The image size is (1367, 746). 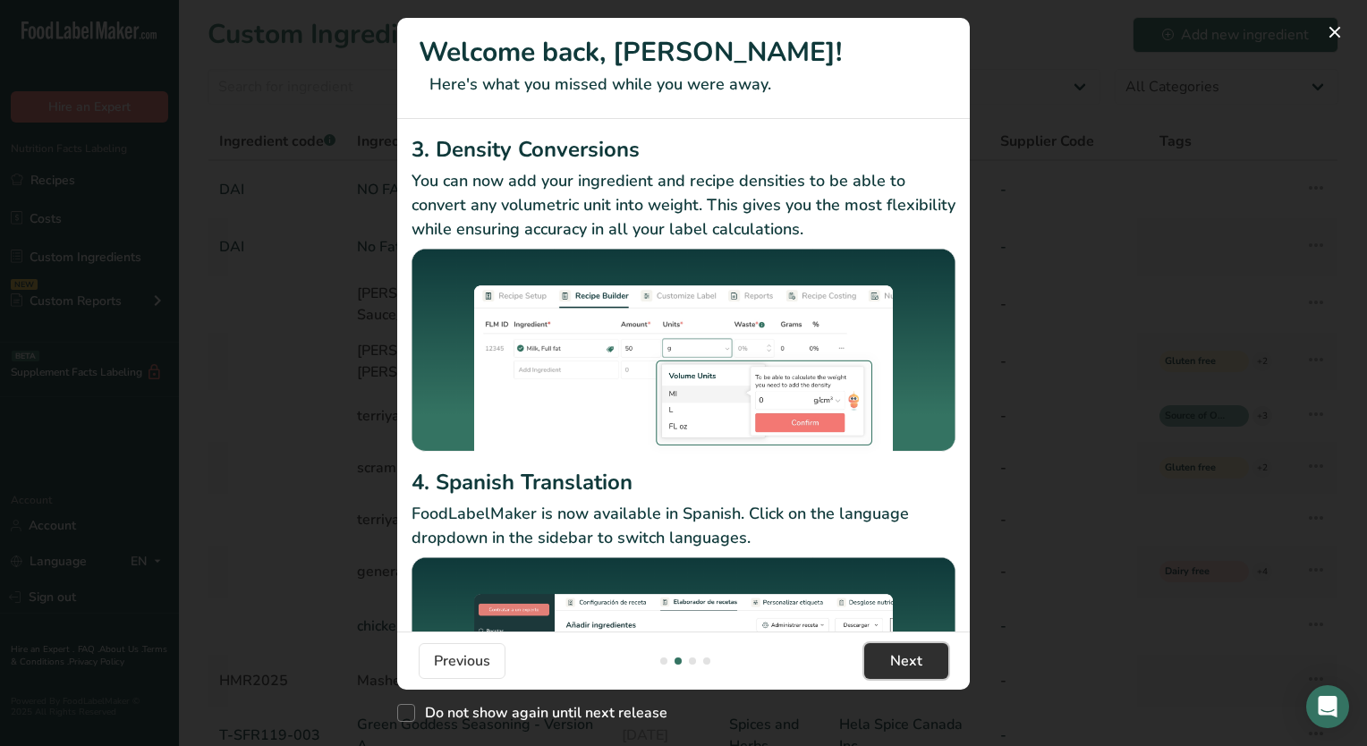 I want to click on button: Next, so click(x=906, y=661).